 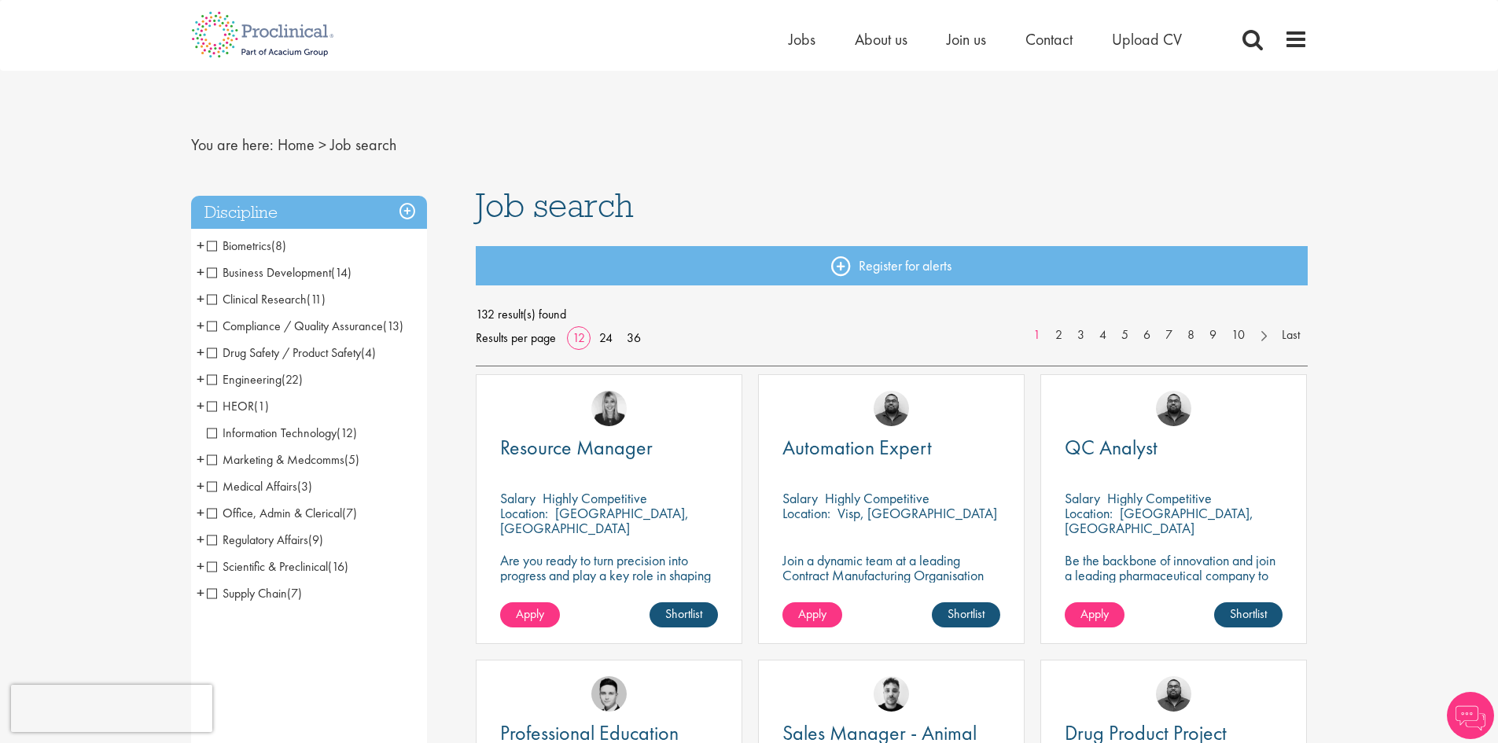 What do you see at coordinates (609, 575) in the screenshot?
I see `p: Are you ready to turn precision into progress and play a key role in shaping the future of pharma...` at bounding box center [609, 575].